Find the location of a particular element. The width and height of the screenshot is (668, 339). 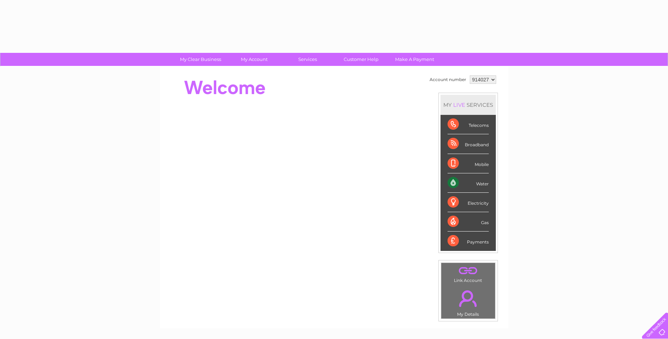

td: Link Account is located at coordinates (468, 273).